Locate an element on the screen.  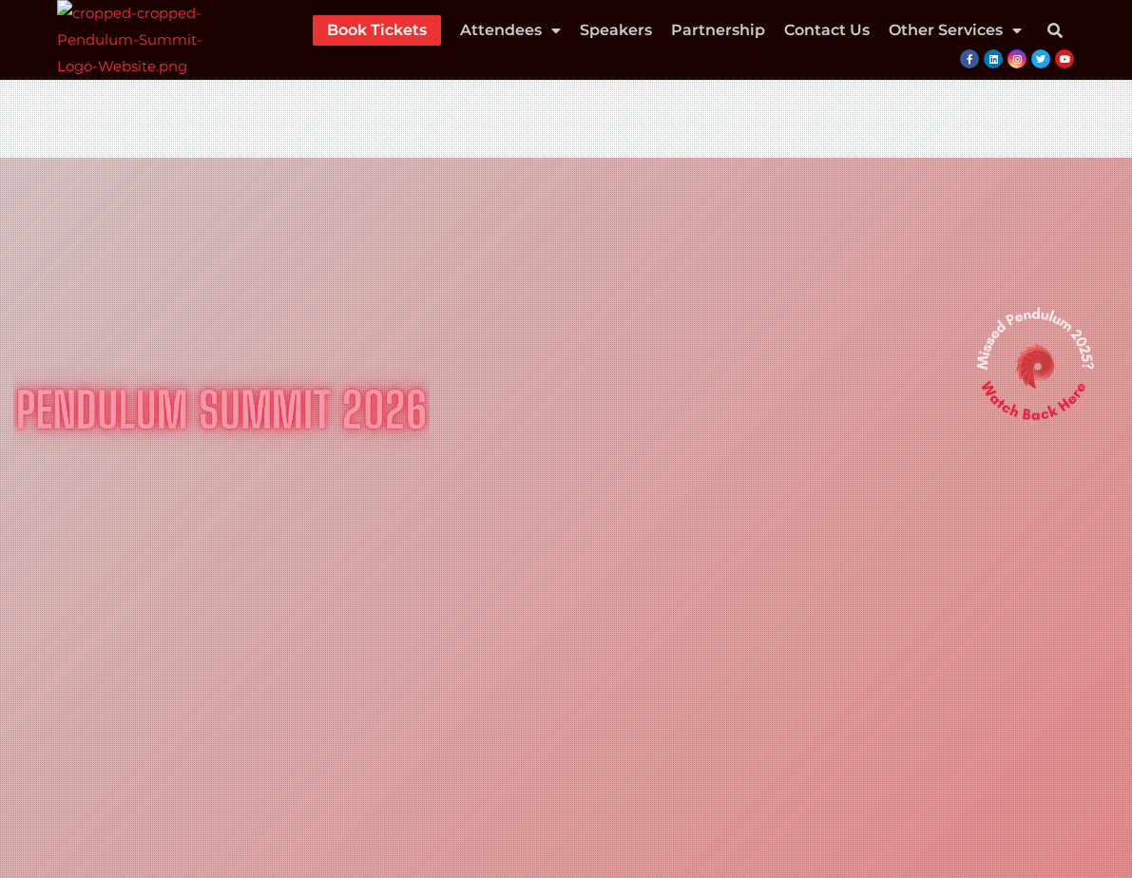
div: Search is located at coordinates (1055, 30).